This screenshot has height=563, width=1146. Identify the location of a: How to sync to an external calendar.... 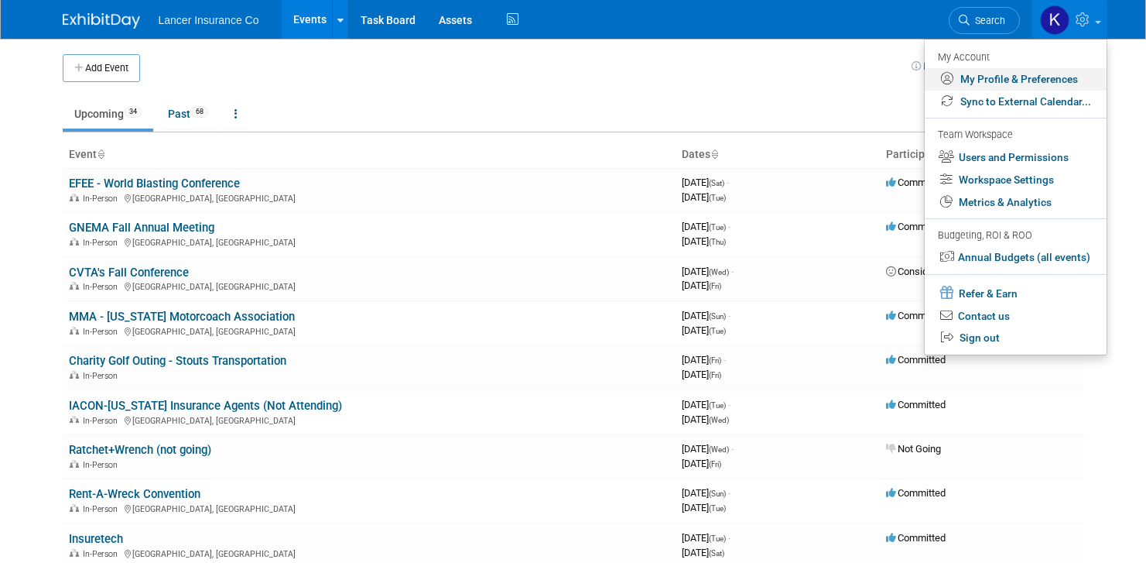
(998, 66).